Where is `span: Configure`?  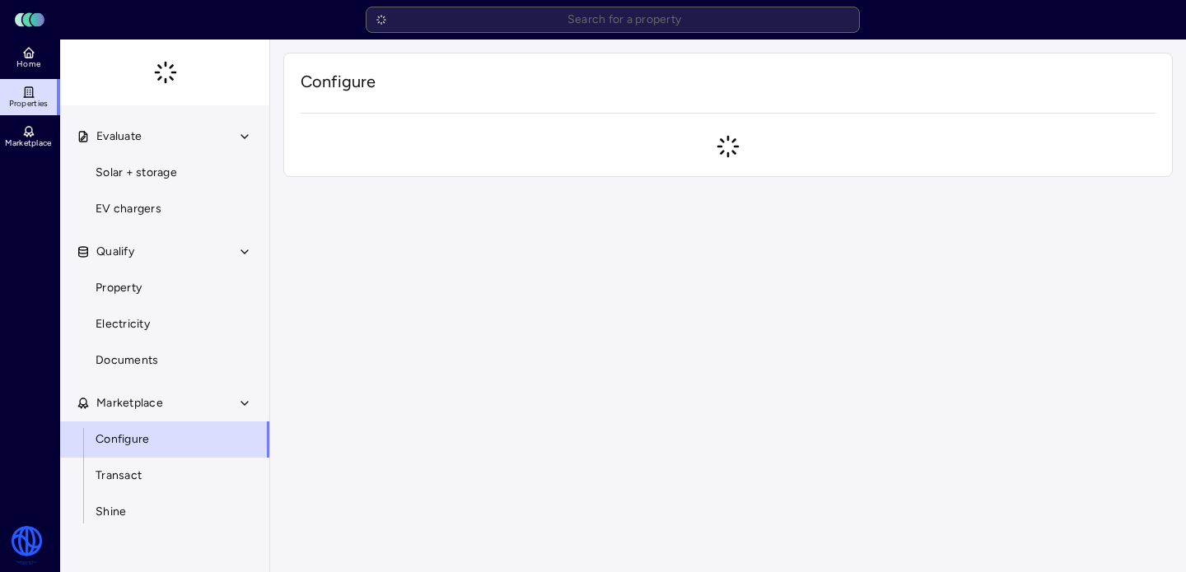 span: Configure is located at coordinates (122, 440).